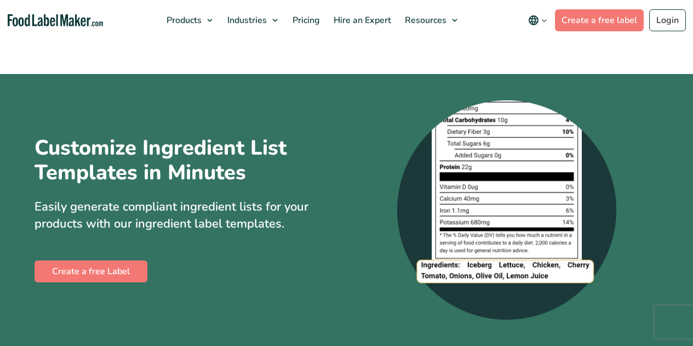 The image size is (693, 346). What do you see at coordinates (361, 20) in the screenshot?
I see `span: Hire an Expert` at bounding box center [361, 20].